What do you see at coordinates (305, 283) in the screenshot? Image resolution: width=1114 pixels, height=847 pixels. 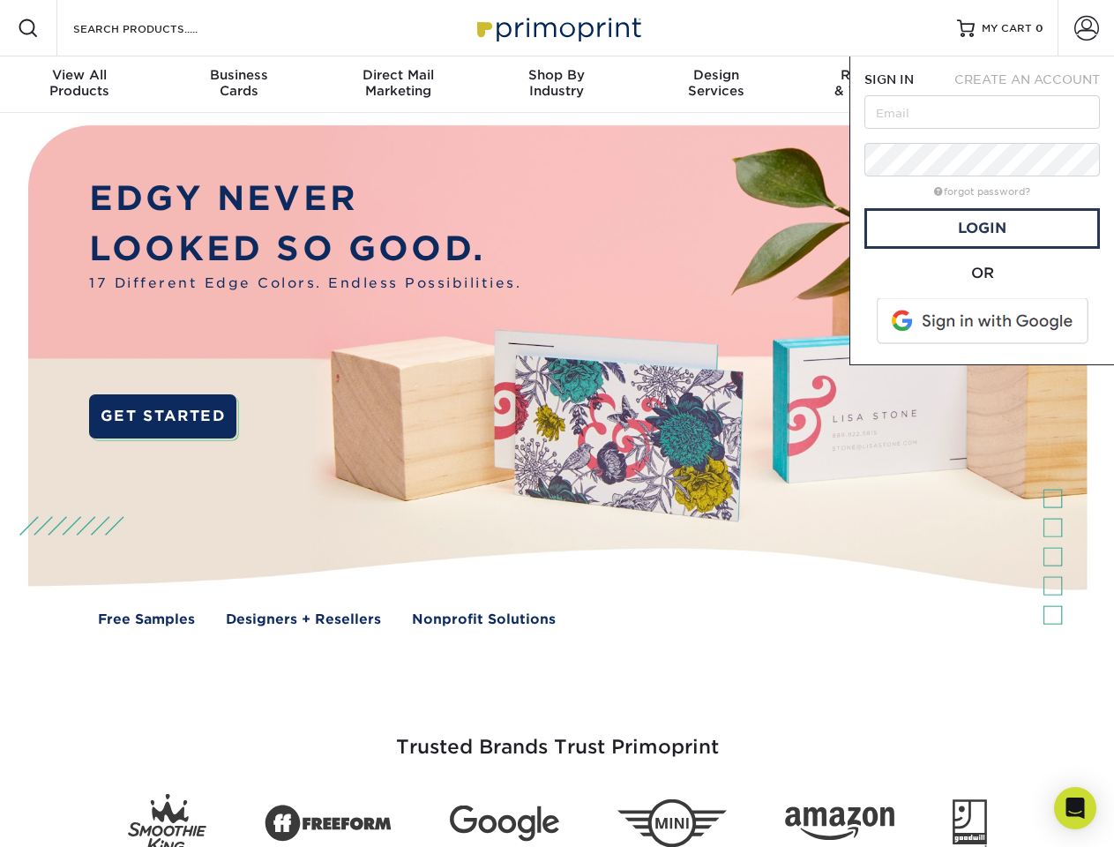 I see `span: 17 Different Edge Colors. Endless Possibilities.` at bounding box center [305, 283].